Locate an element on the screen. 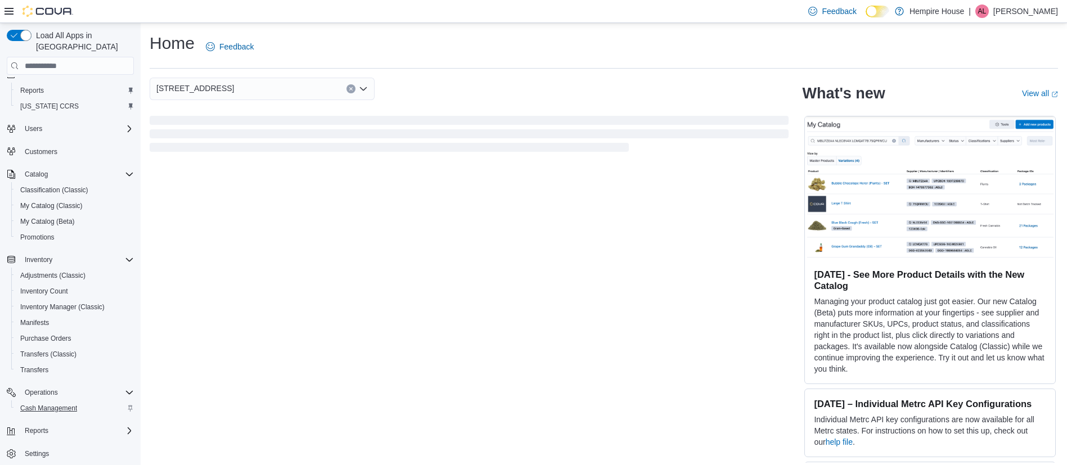 The height and width of the screenshot is (465, 1067). button: Classification (Classic) is located at coordinates (75, 190).